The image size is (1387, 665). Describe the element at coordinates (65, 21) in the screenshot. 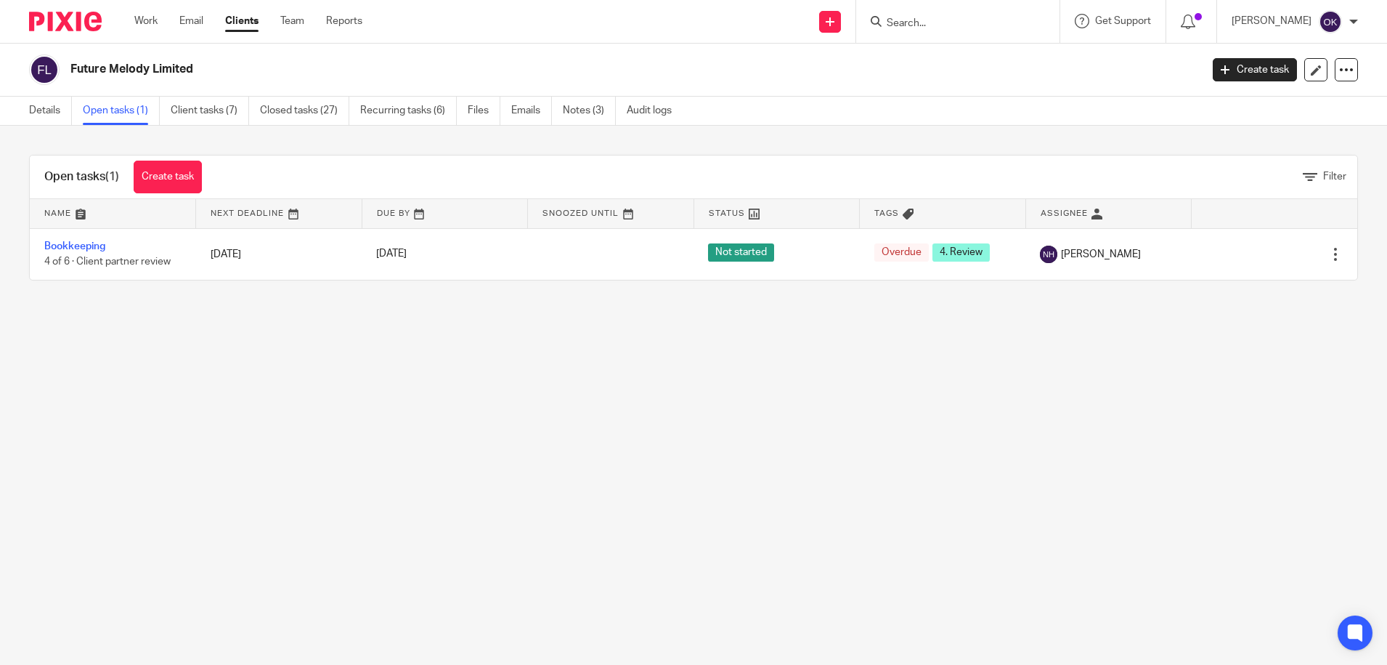

I see `img: Pixie` at that location.